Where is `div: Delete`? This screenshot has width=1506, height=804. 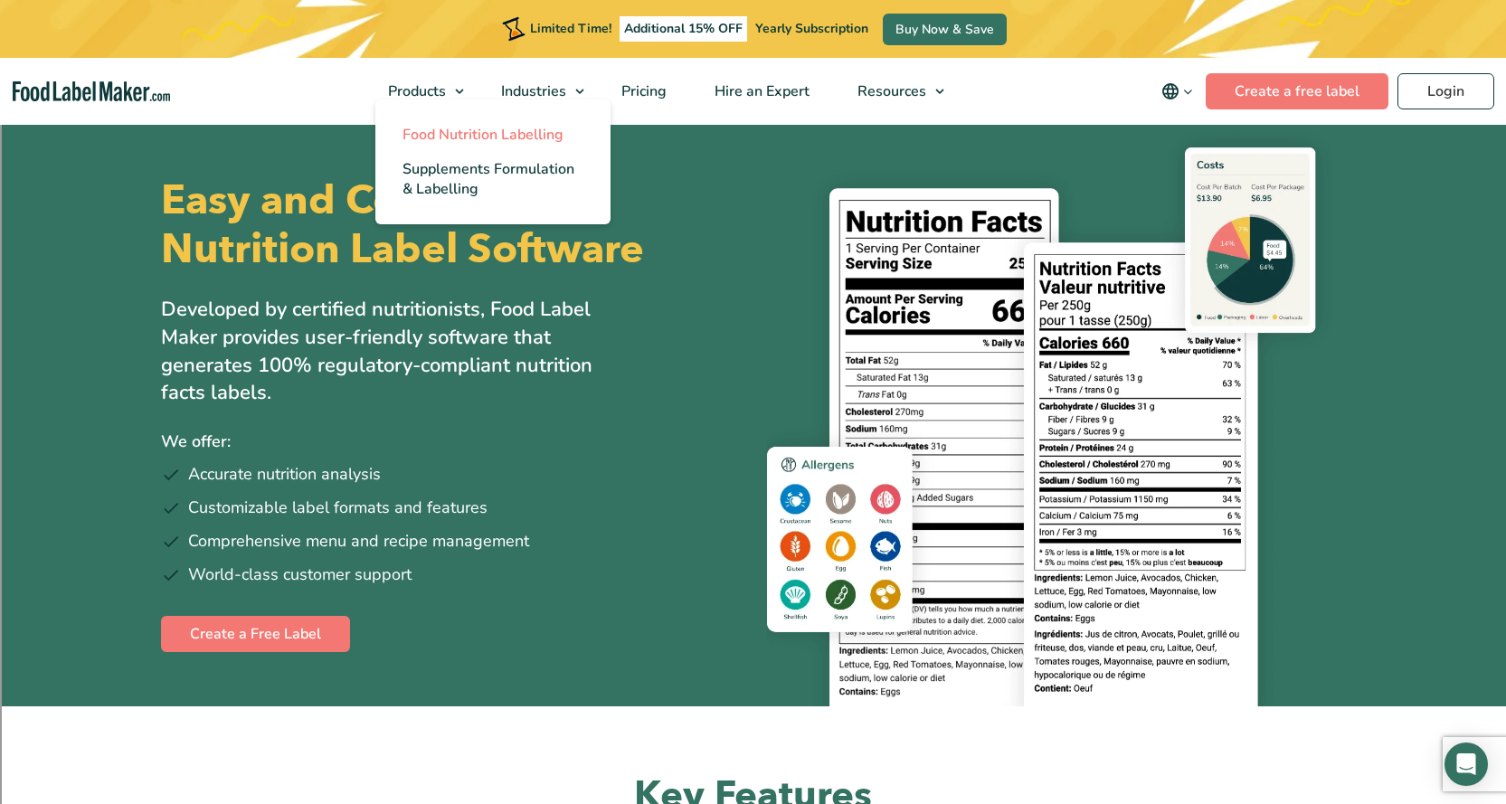 div: Delete is located at coordinates (752, 64).